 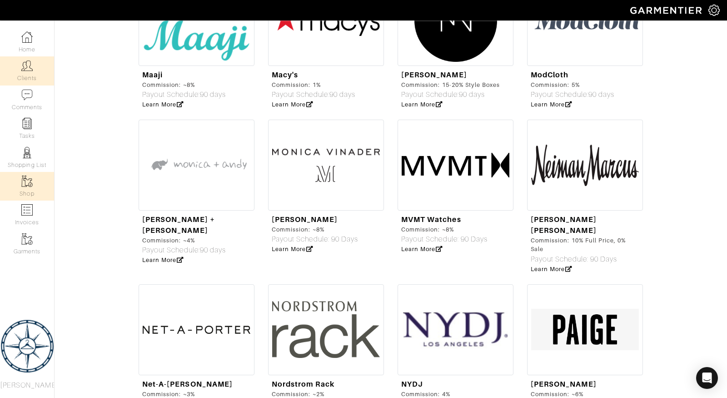 What do you see at coordinates (585, 330) in the screenshot?
I see `img: paige%20logo.png` at bounding box center [585, 330].